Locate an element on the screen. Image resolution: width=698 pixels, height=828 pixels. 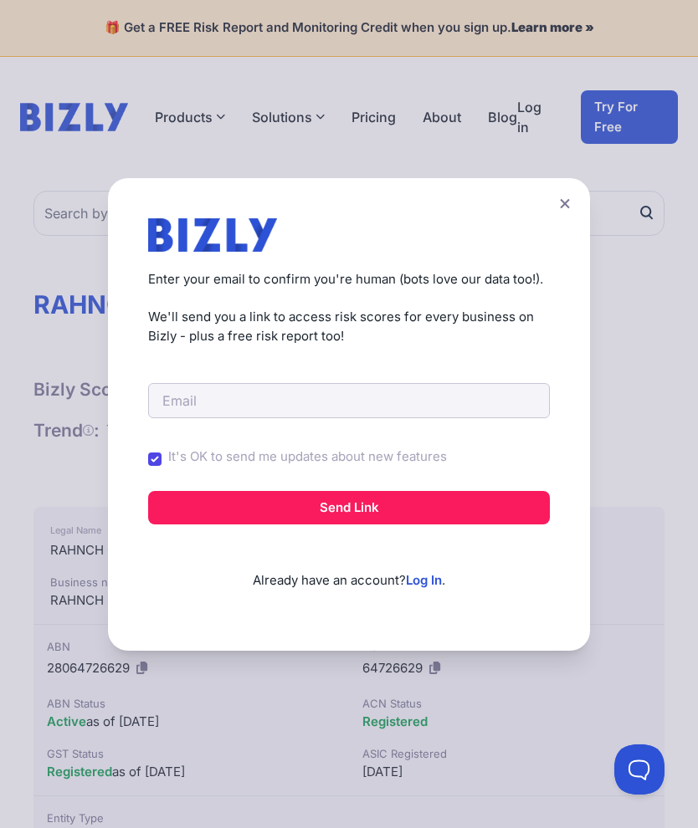
p: Enter your email to confirm you're human (bots love our data too!). is located at coordinates (349, 279).